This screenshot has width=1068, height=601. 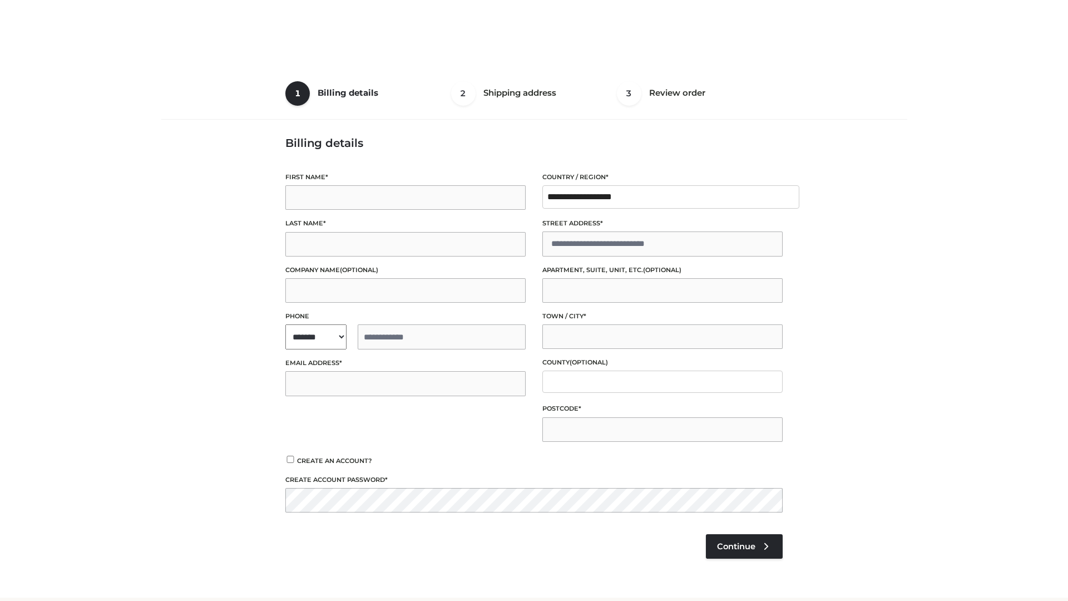 What do you see at coordinates (677, 92) in the screenshot?
I see `span: Review order` at bounding box center [677, 92].